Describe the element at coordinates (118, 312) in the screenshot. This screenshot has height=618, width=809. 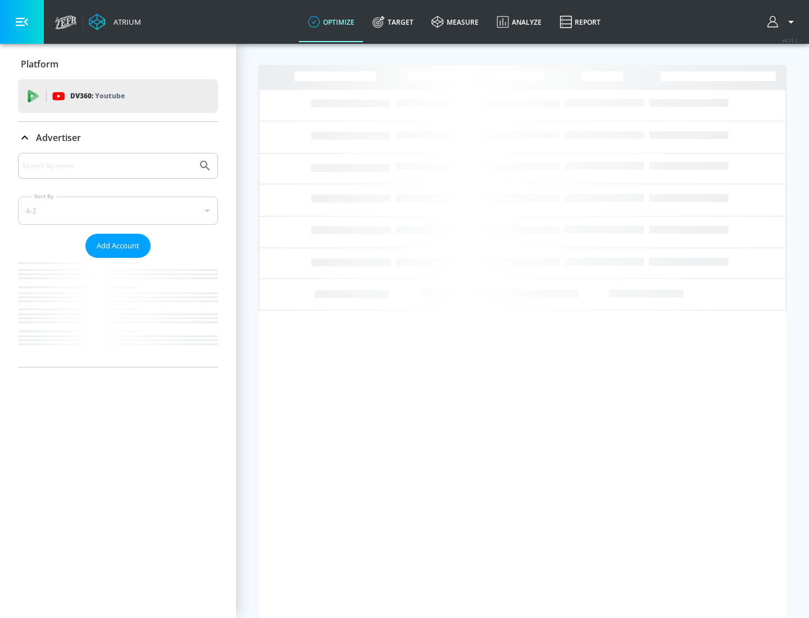
I see `nav: list of Advertiser` at that location.